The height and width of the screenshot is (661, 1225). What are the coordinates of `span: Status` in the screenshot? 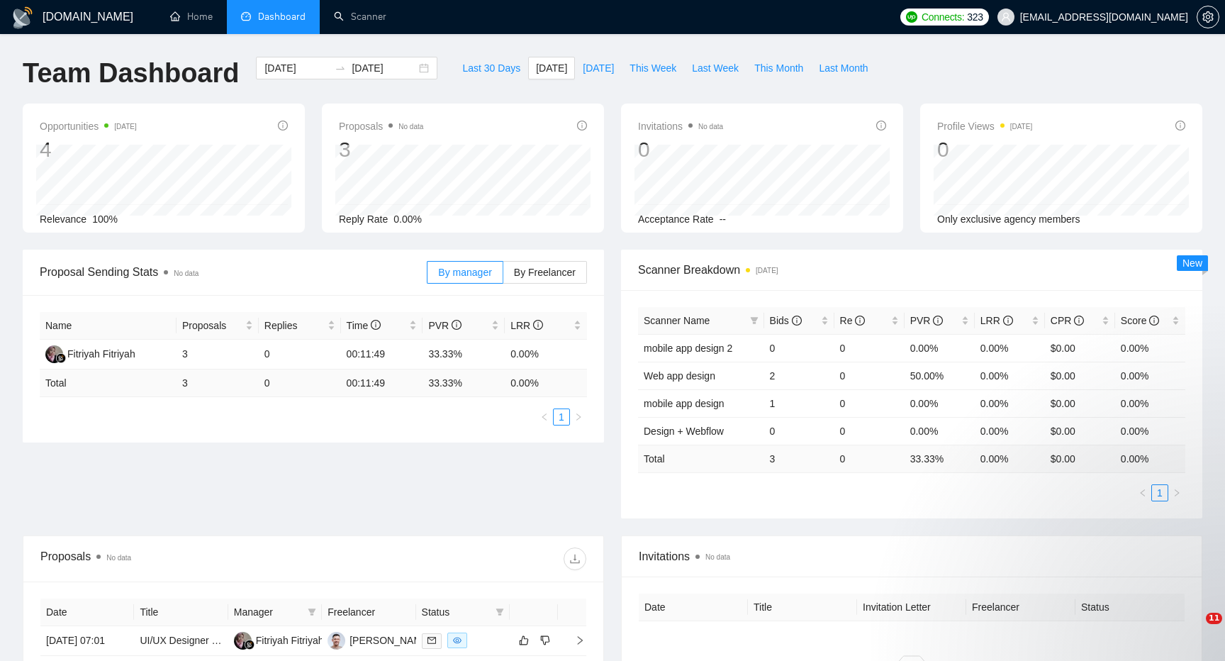 It's located at (456, 612).